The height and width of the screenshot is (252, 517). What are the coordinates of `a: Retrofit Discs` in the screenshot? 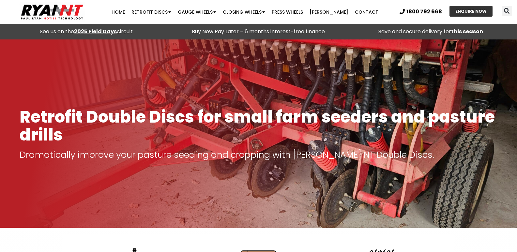 It's located at (151, 12).